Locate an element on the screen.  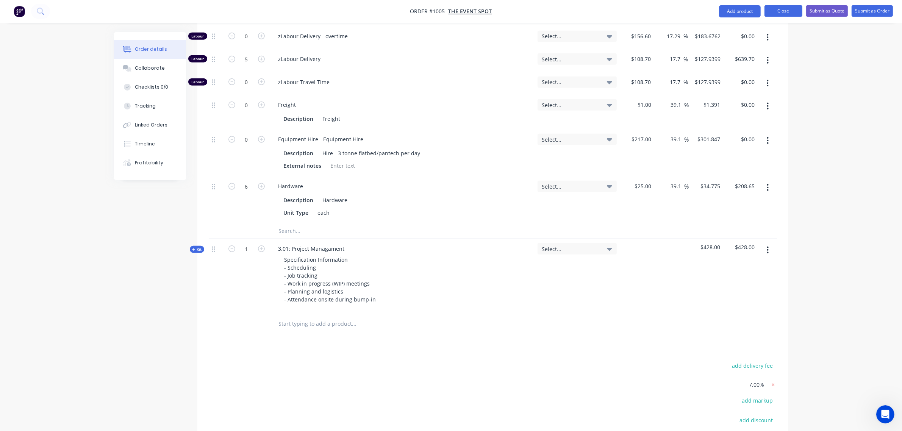
span: zLabour Travel Time is located at coordinates (405, 82).